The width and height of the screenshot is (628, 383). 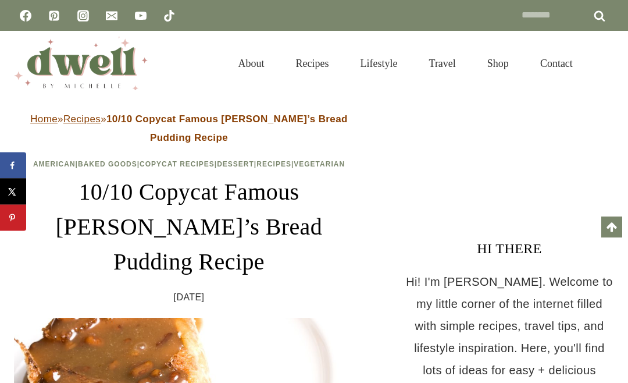 What do you see at coordinates (251, 63) in the screenshot?
I see `a: About` at bounding box center [251, 63].